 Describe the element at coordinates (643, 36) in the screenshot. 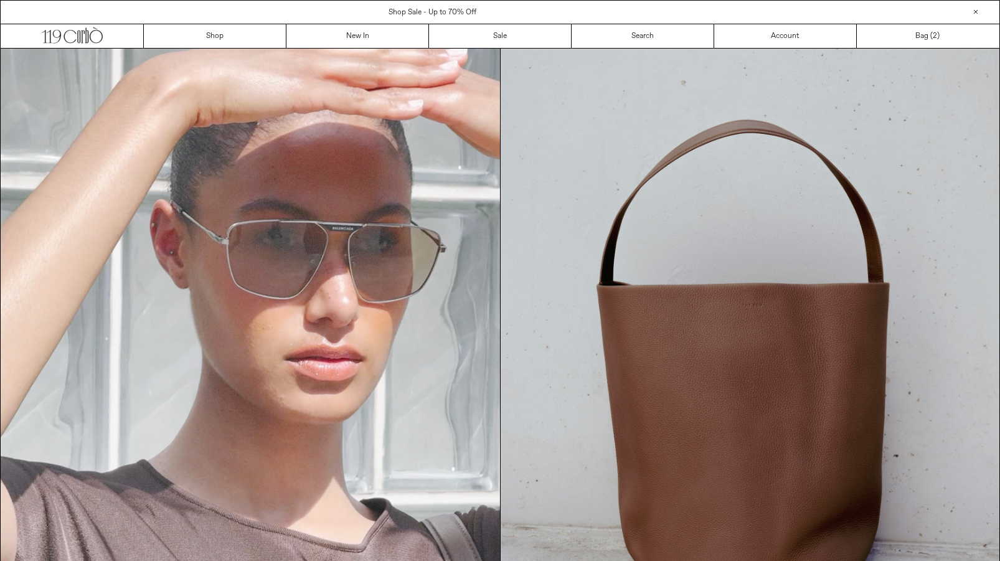

I see `a: Search` at that location.